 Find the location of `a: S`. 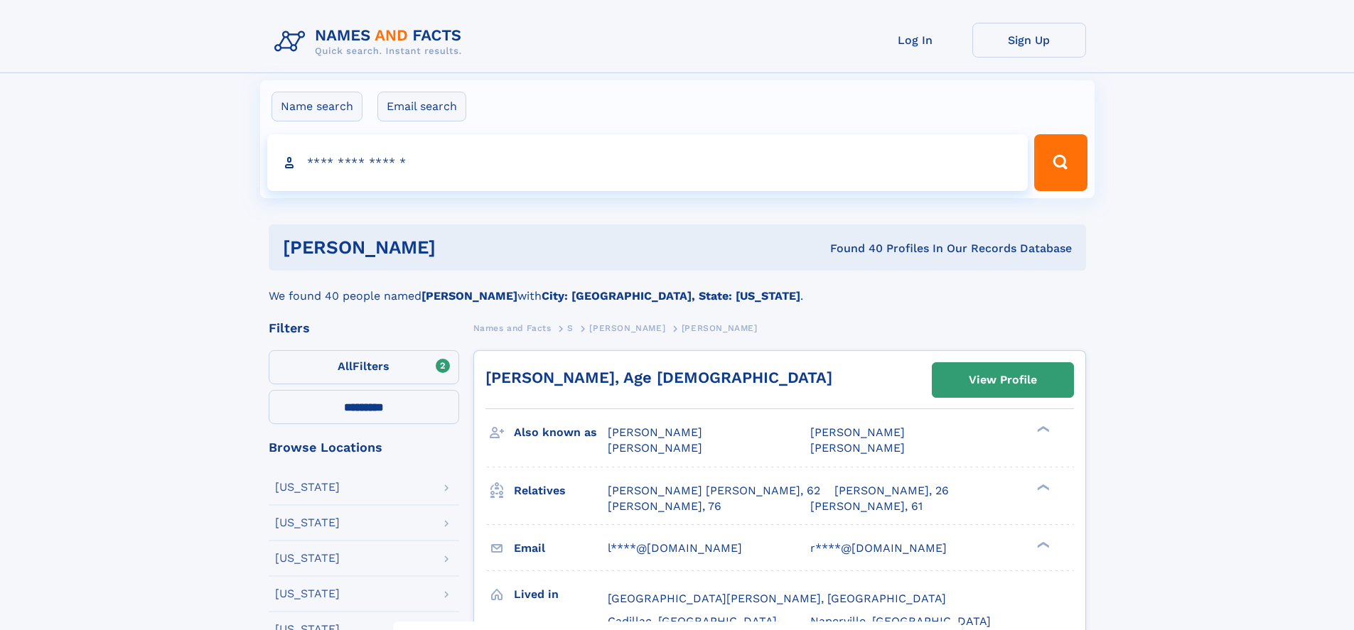

a: S is located at coordinates (570, 328).